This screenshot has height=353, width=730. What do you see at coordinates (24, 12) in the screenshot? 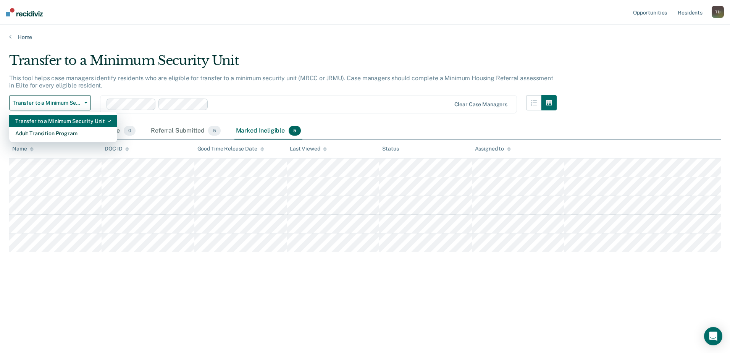
I see `img: Recidiviz` at bounding box center [24, 12].